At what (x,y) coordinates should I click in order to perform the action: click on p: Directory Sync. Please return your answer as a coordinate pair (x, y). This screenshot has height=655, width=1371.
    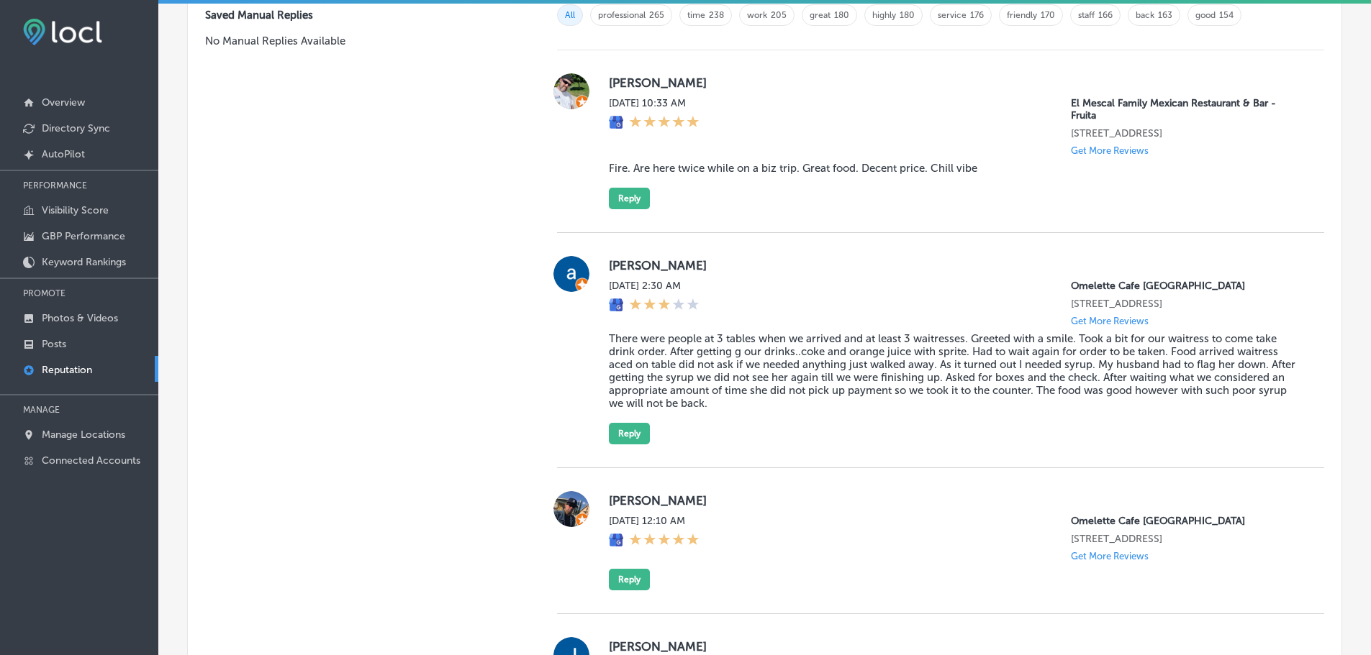
    Looking at the image, I should click on (76, 128).